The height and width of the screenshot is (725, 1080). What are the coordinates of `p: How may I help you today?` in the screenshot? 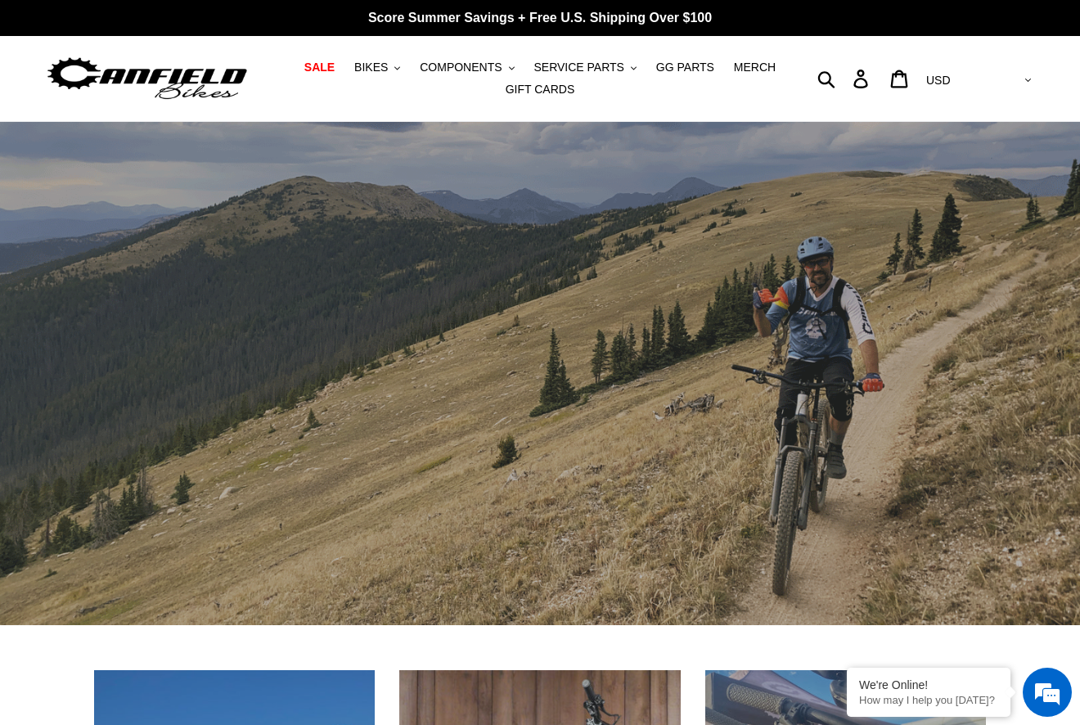 It's located at (929, 699).